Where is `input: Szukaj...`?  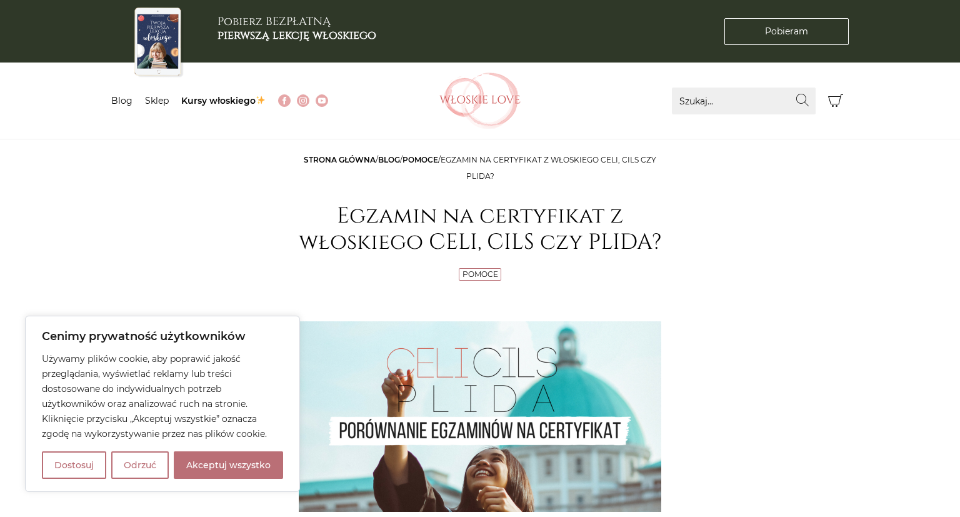
input: Szukaj... is located at coordinates (744, 101).